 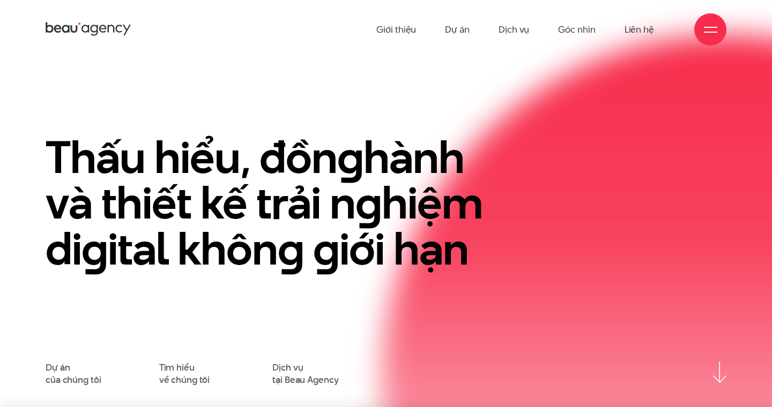 I want to click on a: Dịch vụtại Beau Agency, so click(x=305, y=374).